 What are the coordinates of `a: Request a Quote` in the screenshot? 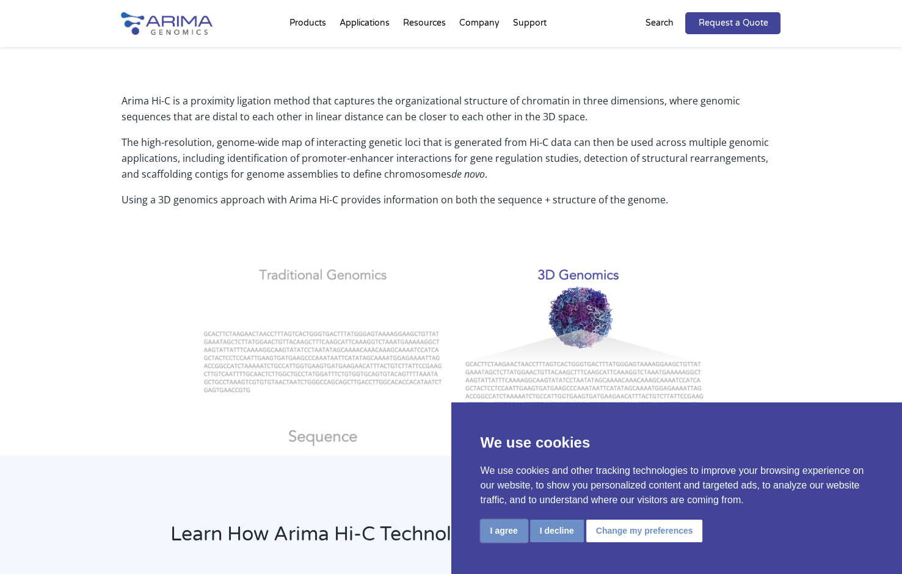 It's located at (733, 23).